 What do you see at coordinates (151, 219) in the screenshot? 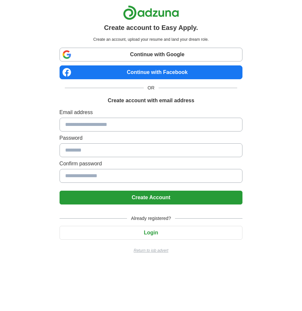
I see `span: Already registered?` at bounding box center [151, 219].